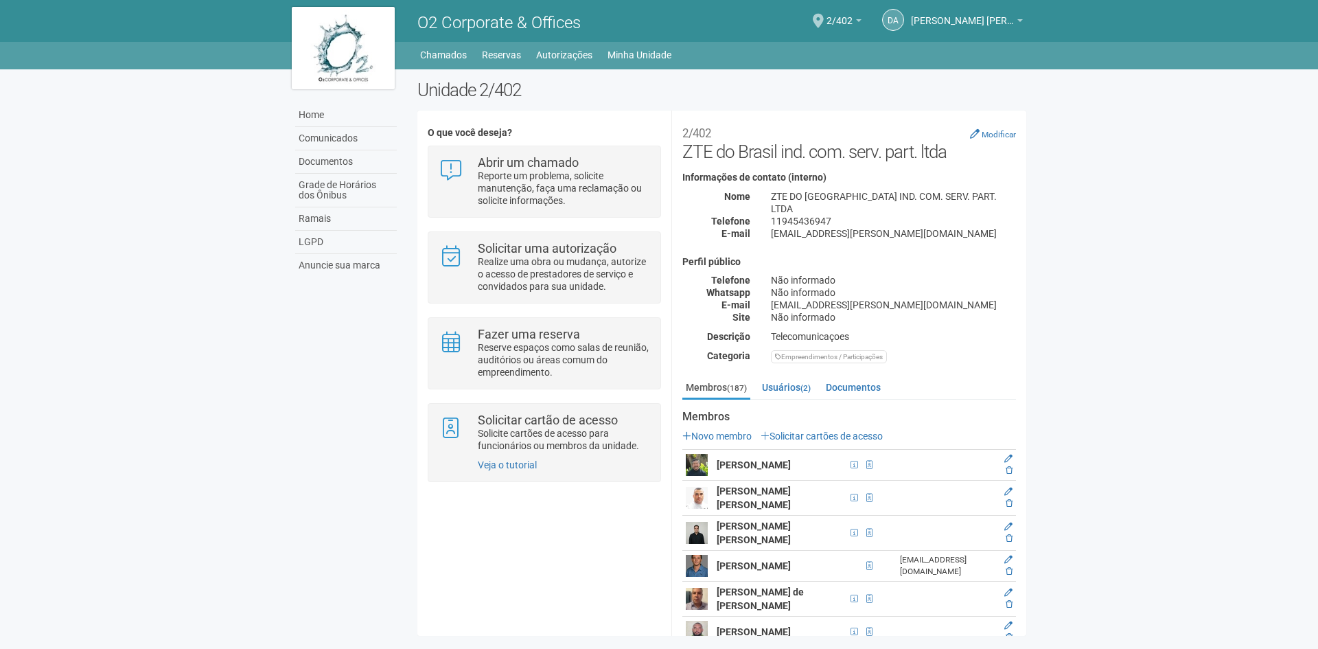 This screenshot has width=1318, height=649. What do you see at coordinates (544, 432) in the screenshot?
I see `a: Solicitar cartão de acesso Solicite cartões de acesso para funcionários ou membros da unidade.` at bounding box center [544, 432].